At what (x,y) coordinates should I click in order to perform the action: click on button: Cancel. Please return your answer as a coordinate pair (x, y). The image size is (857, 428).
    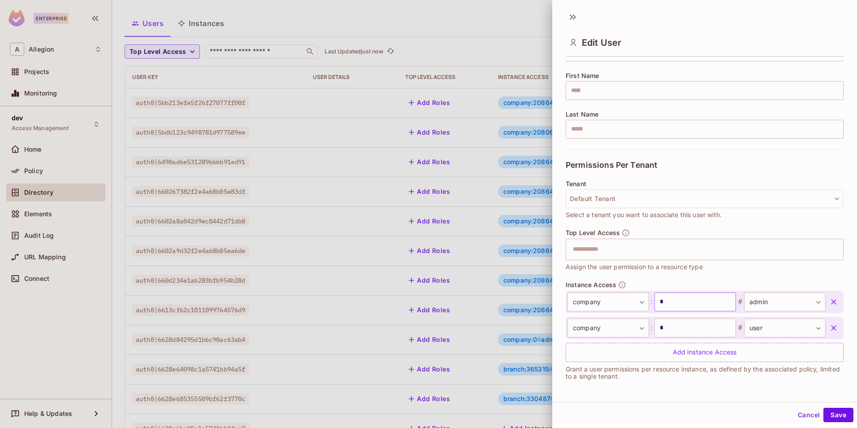
    Looking at the image, I should click on (809, 415).